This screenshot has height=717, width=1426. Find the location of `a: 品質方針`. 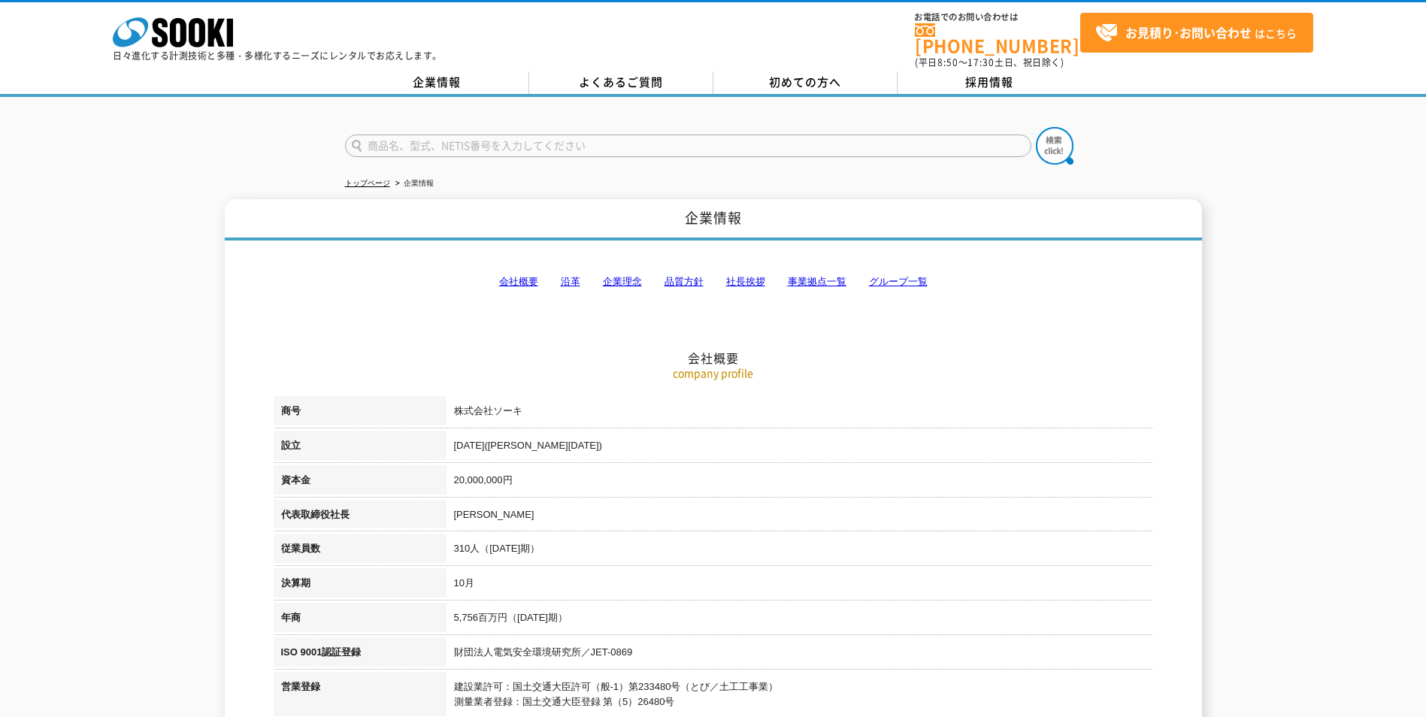

a: 品質方針 is located at coordinates (684, 281).